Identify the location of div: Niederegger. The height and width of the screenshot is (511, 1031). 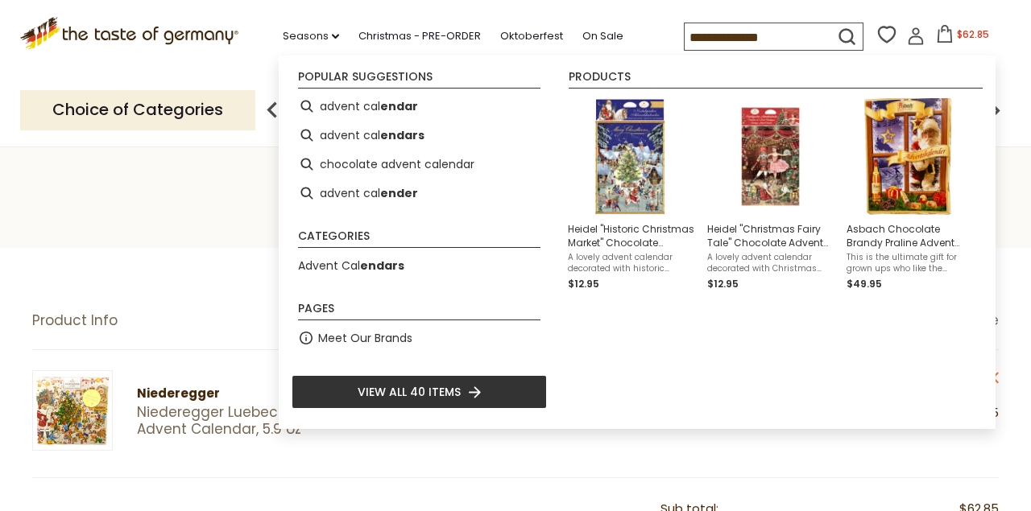
(312, 394).